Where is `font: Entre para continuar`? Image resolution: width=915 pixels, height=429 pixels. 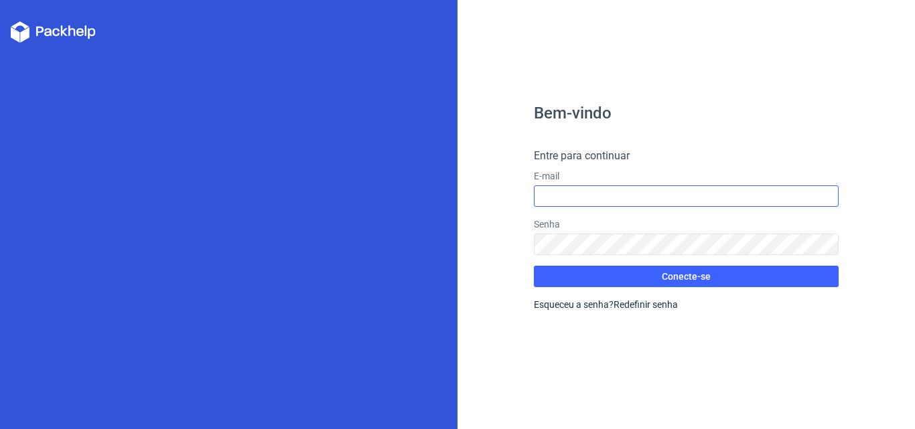
font: Entre para continuar is located at coordinates (581, 155).